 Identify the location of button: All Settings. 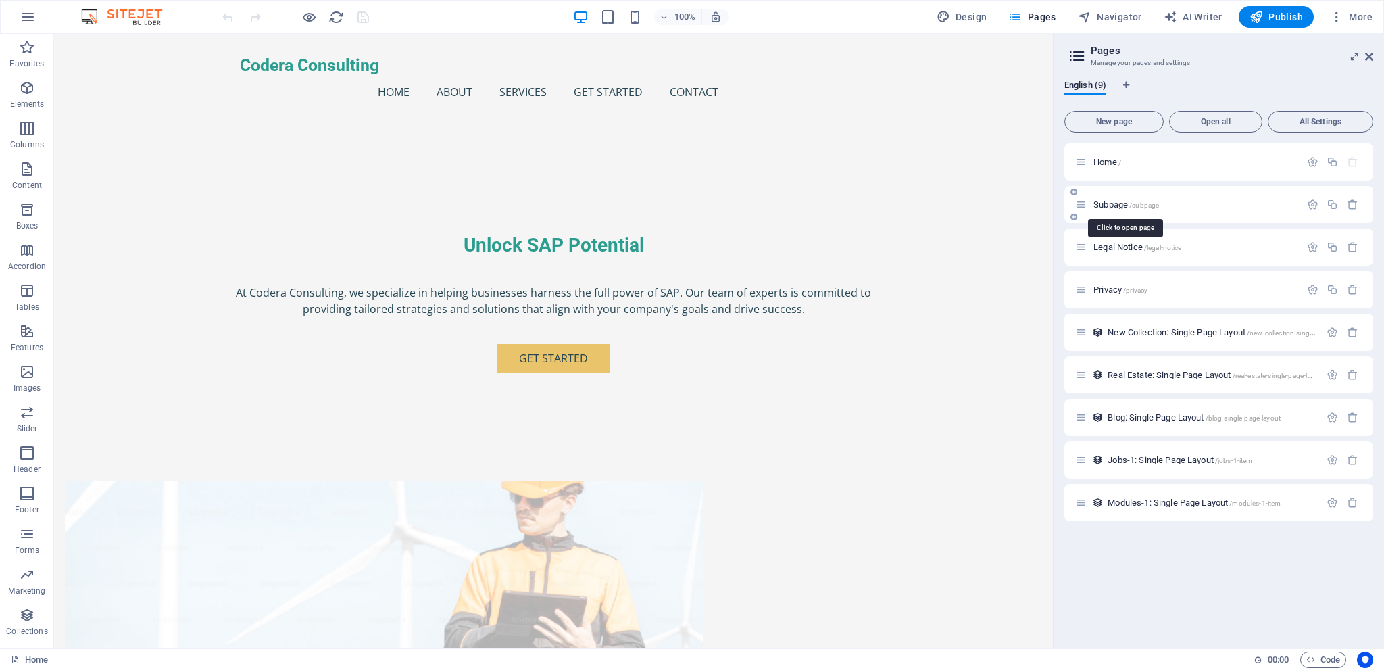
(1320, 122).